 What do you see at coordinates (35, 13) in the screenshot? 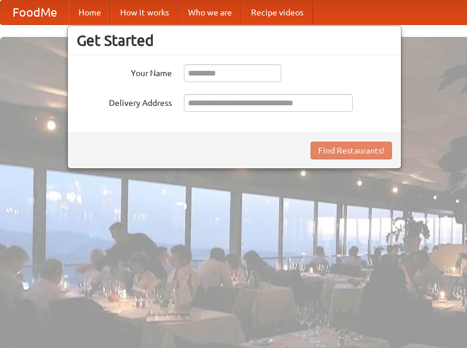
I see `a: FoodMe` at bounding box center [35, 13].